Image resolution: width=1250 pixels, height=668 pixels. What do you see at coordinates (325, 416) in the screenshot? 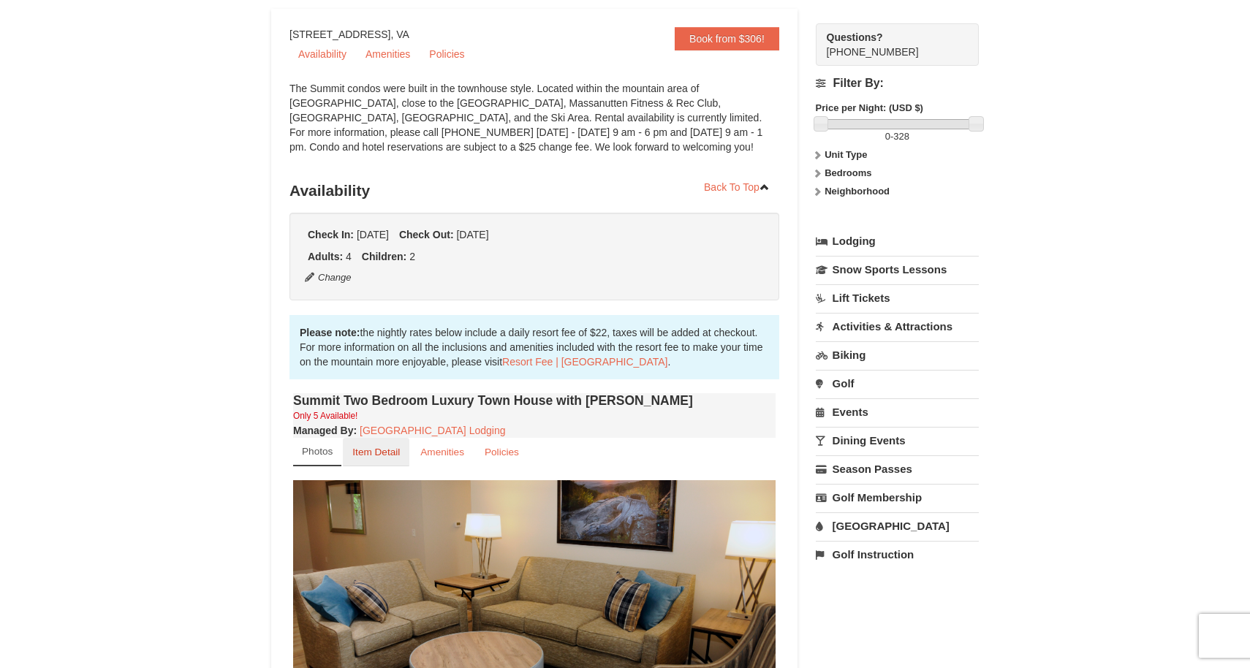
I see `small: Only 5 Available!` at bounding box center [325, 416].